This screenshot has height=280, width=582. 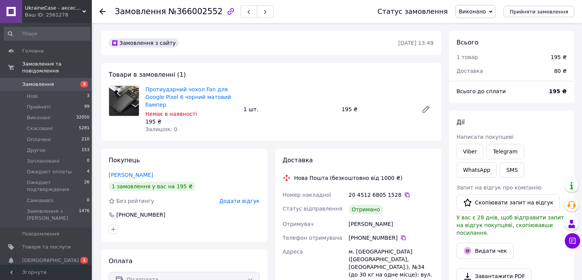 I want to click on span: Адреса, so click(x=293, y=251).